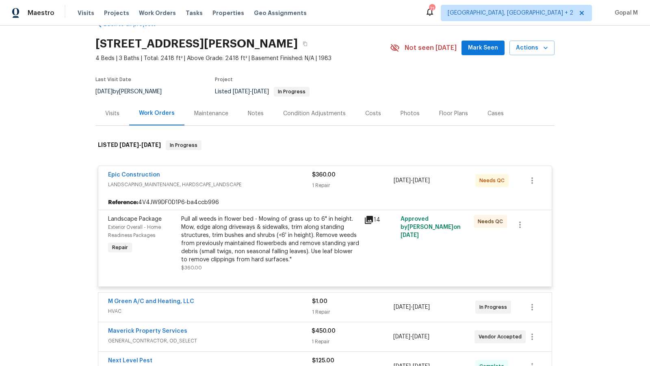  I want to click on a: Next Level Pest, so click(130, 361).